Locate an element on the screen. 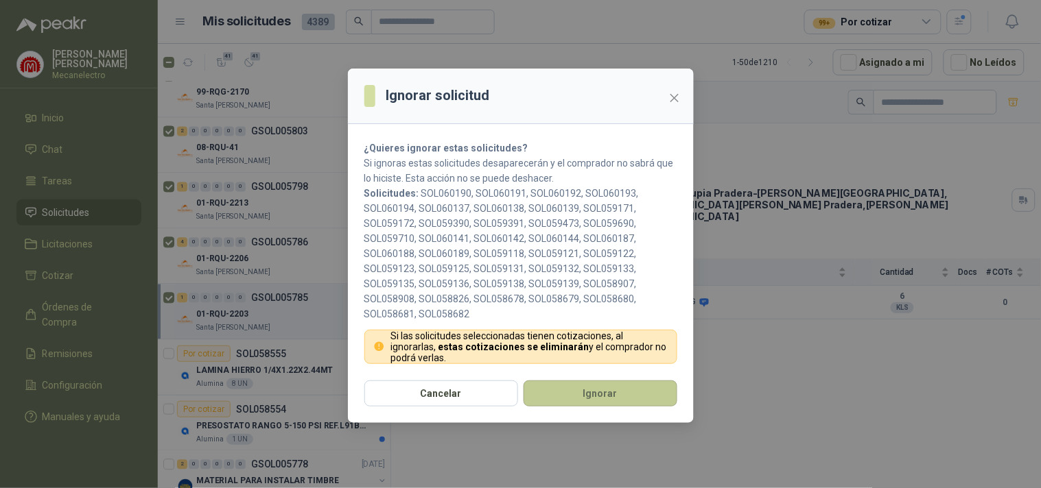 This screenshot has width=1041, height=488. p: Si las solicitudes seleccionadas tienen cotizaciones, al ignorarlas, y el comprador no podrá verlas. is located at coordinates (529, 347).